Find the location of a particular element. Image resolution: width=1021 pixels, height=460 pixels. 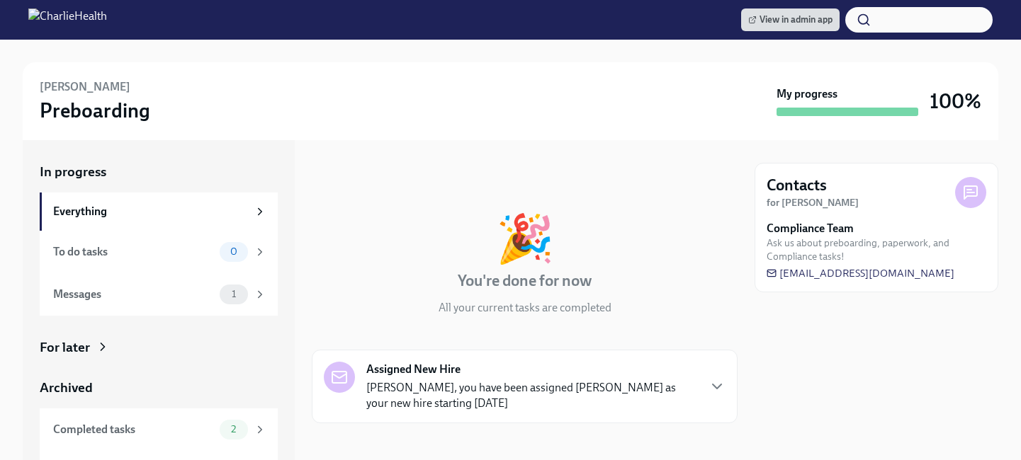

a: In progress is located at coordinates (159, 172).